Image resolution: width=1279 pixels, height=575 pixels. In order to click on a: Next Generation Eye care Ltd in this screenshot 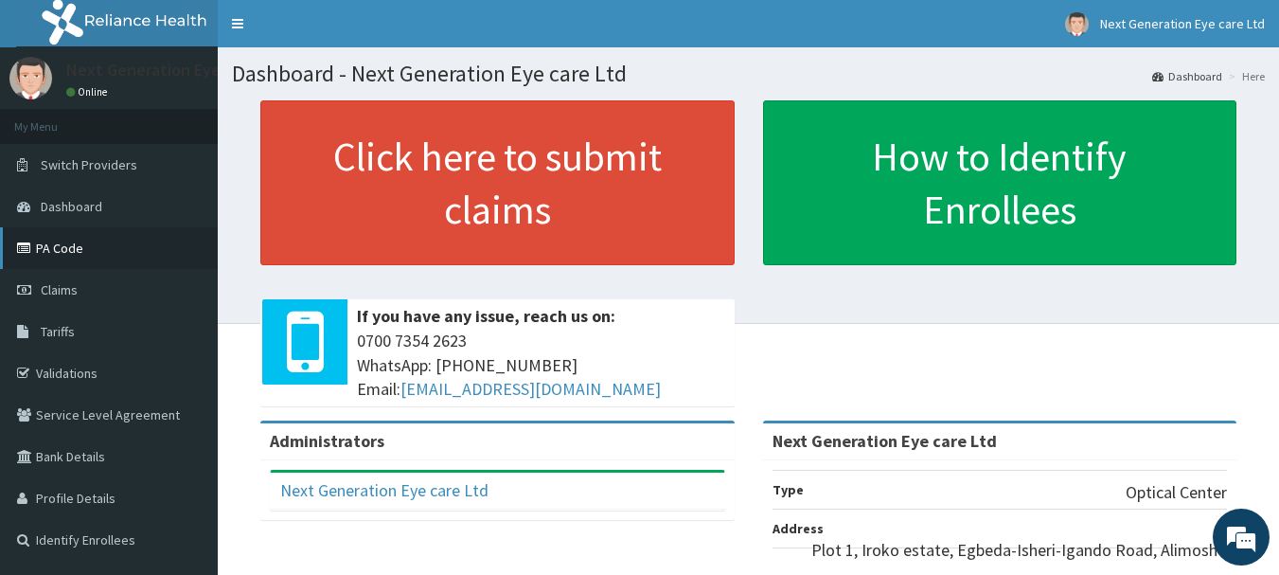, I will do `click(384, 489)`.